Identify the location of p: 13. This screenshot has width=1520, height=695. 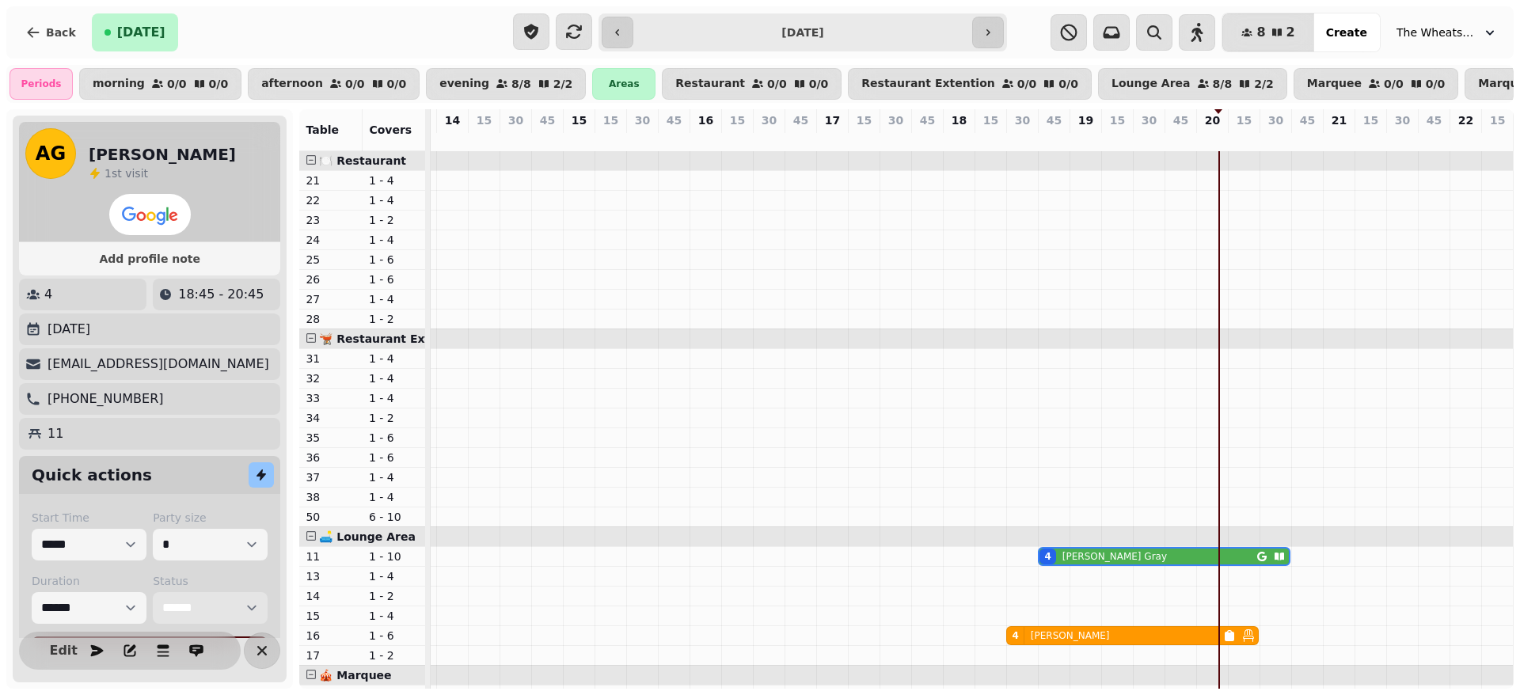
(331, 576).